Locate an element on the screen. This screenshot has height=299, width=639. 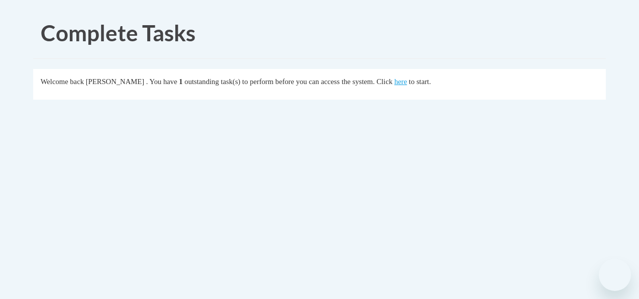
span: outstanding task(s) to perform before you can access the system. Click is located at coordinates (288, 81).